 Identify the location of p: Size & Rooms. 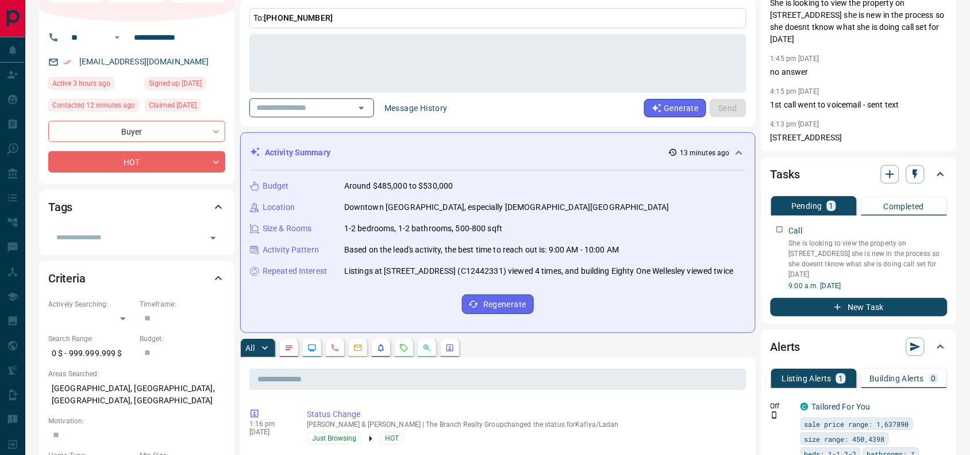
(287, 228).